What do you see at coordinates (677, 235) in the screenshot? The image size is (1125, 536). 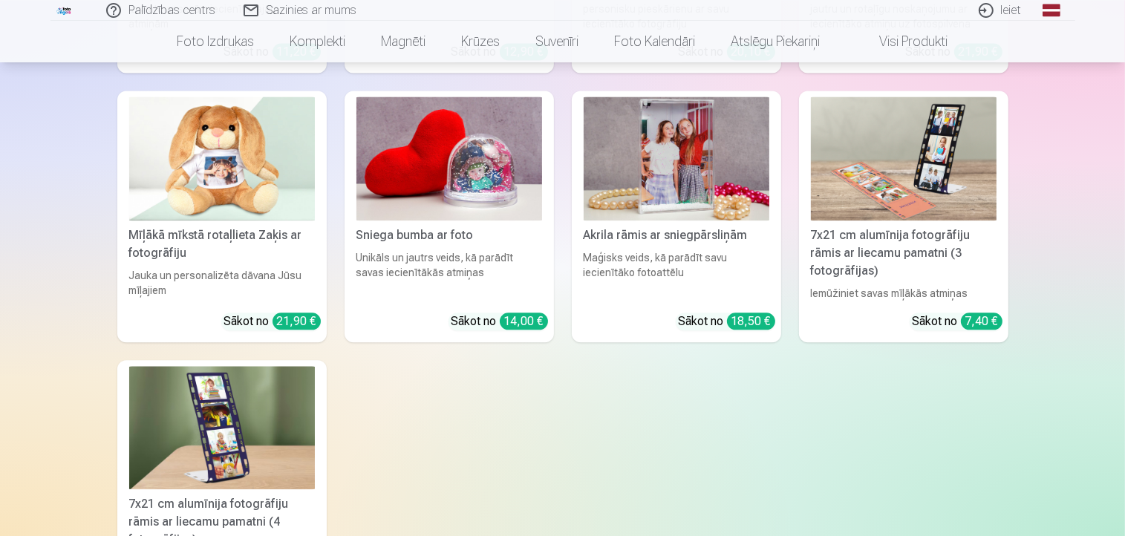 I see `div: Akrila rāmis ar sniegpārsliņām` at bounding box center [677, 235].